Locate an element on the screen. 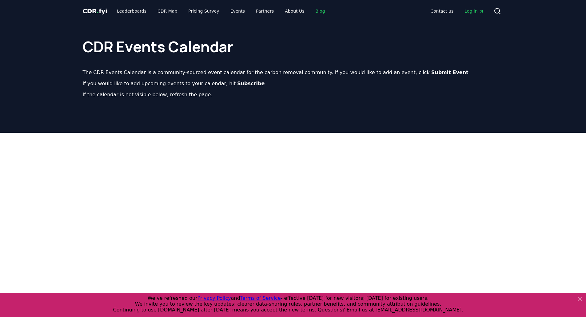  a: Blog is located at coordinates (320, 11).